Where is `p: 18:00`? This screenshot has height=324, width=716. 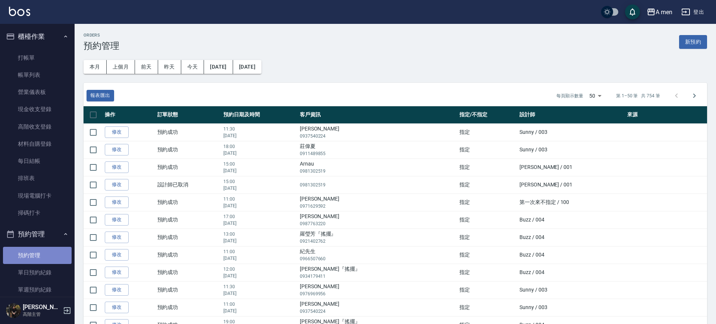
p: 18:00 is located at coordinates (260, 147).